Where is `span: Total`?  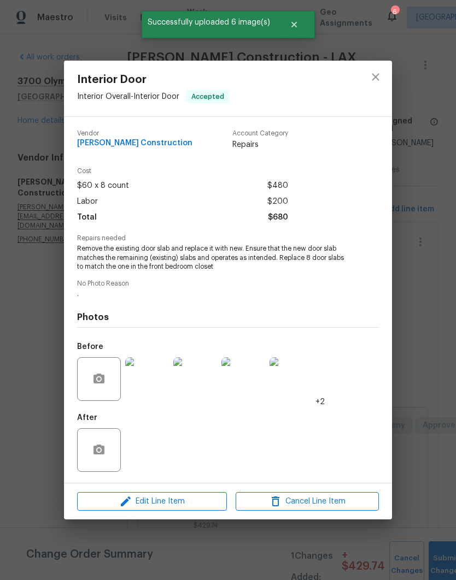
span: Total is located at coordinates (87, 218).